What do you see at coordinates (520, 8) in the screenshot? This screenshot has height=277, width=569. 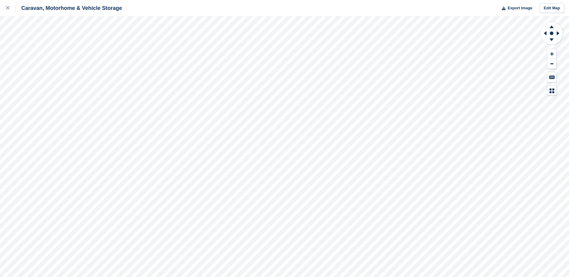 I see `span: Export Image` at bounding box center [520, 8].